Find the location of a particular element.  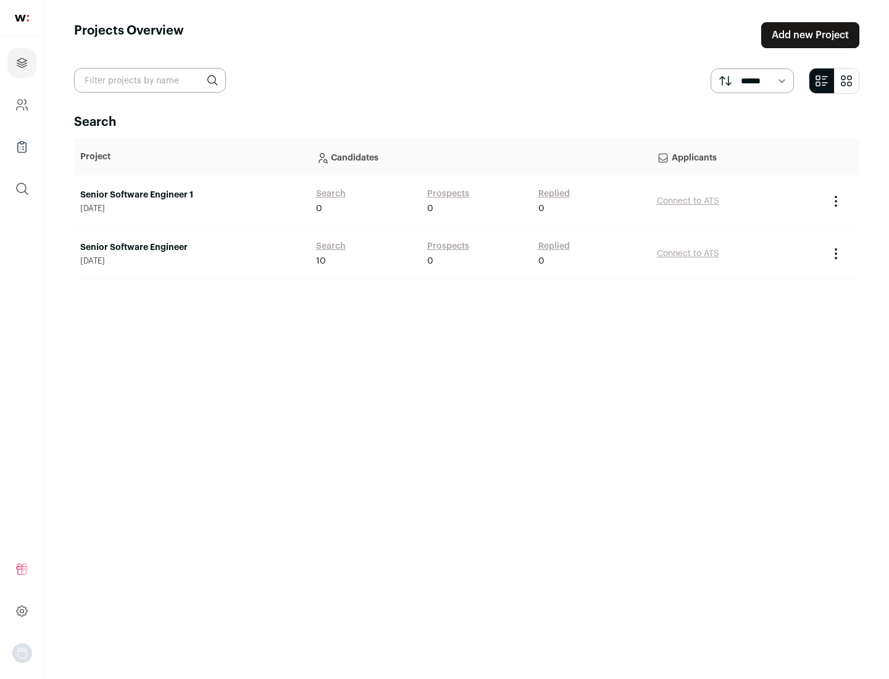

input: Filter projects by name is located at coordinates (150, 80).